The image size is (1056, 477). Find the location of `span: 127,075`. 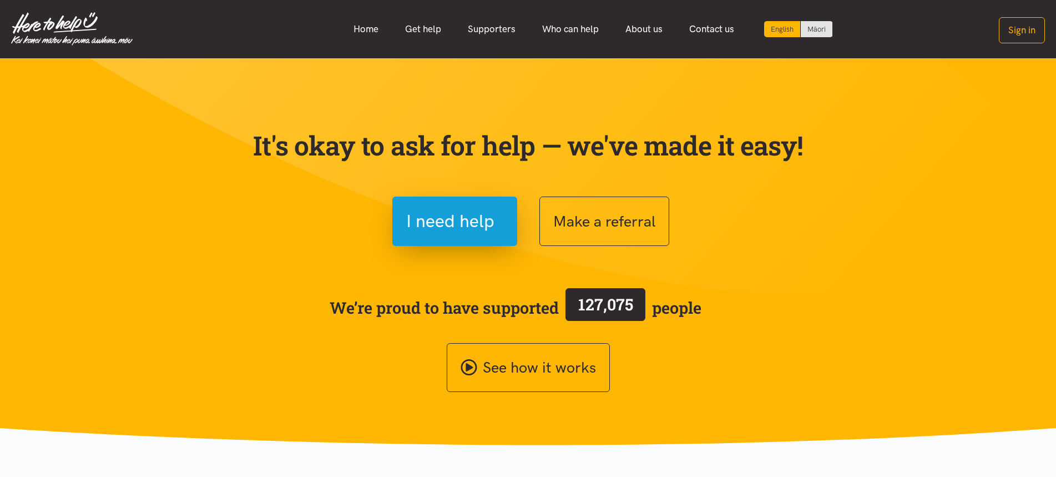

span: 127,075 is located at coordinates (605, 304).